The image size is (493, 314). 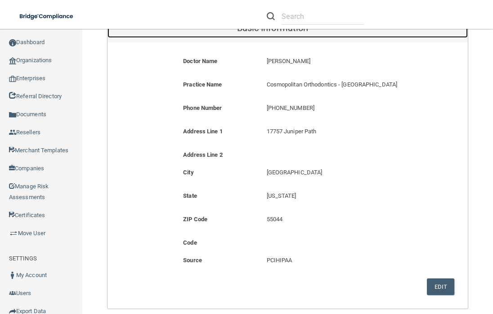 I want to click on img: organization-icon.f8decf85.png, so click(x=13, y=61).